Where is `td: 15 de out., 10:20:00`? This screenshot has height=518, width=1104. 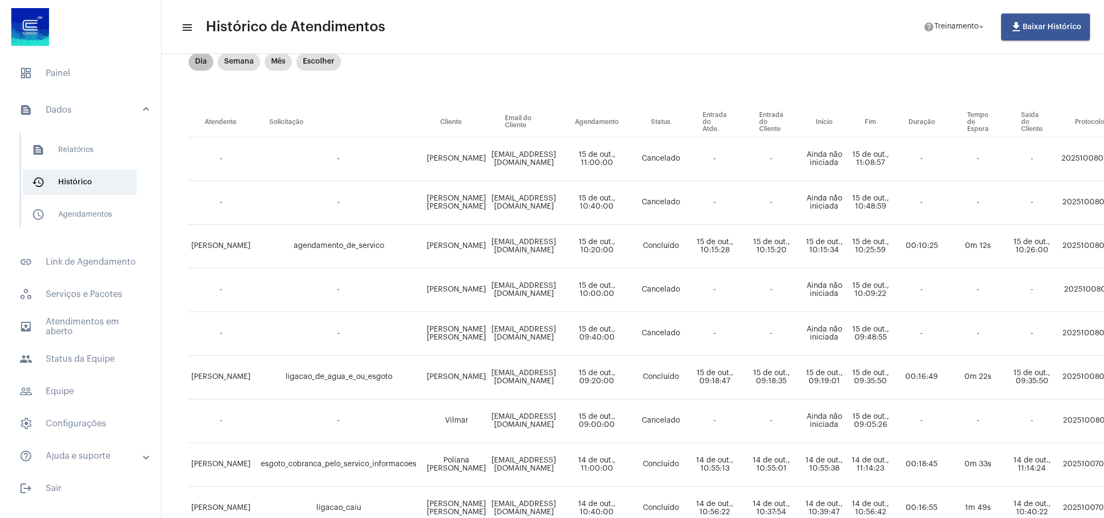
td: 15 de out., 10:20:00 is located at coordinates (596, 246).